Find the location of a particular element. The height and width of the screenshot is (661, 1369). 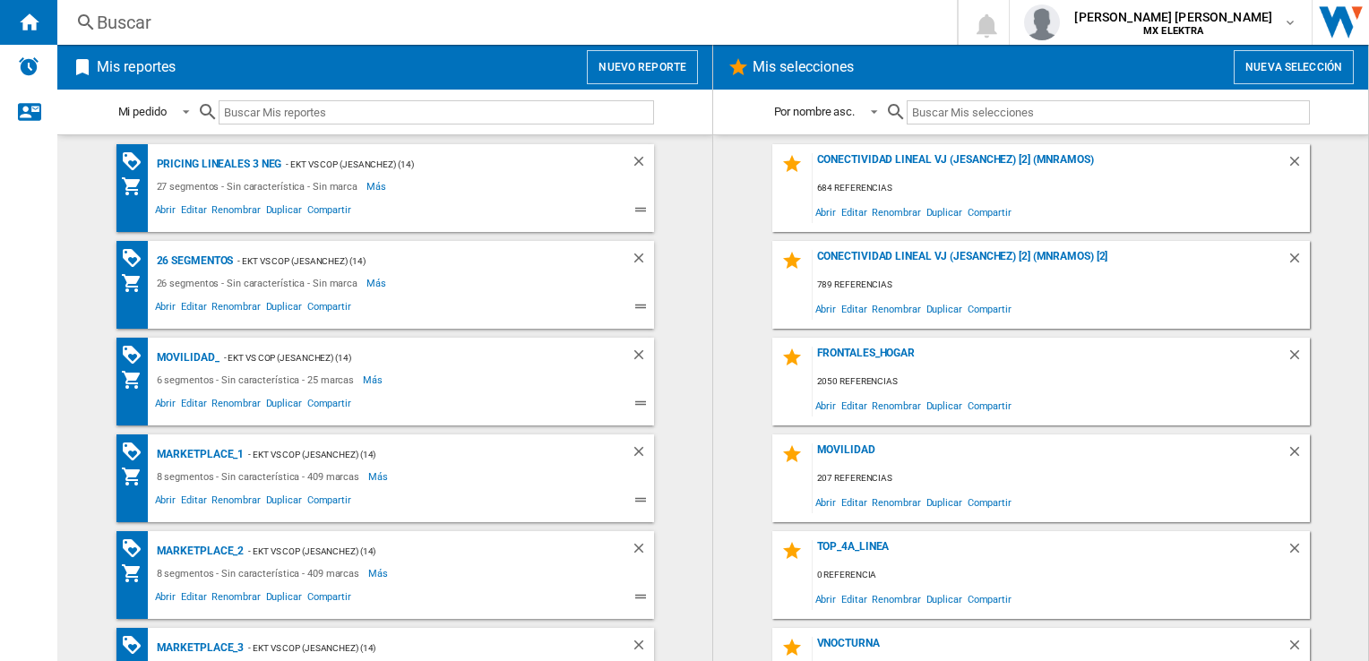

button: Nueva selección is located at coordinates (1294, 67).